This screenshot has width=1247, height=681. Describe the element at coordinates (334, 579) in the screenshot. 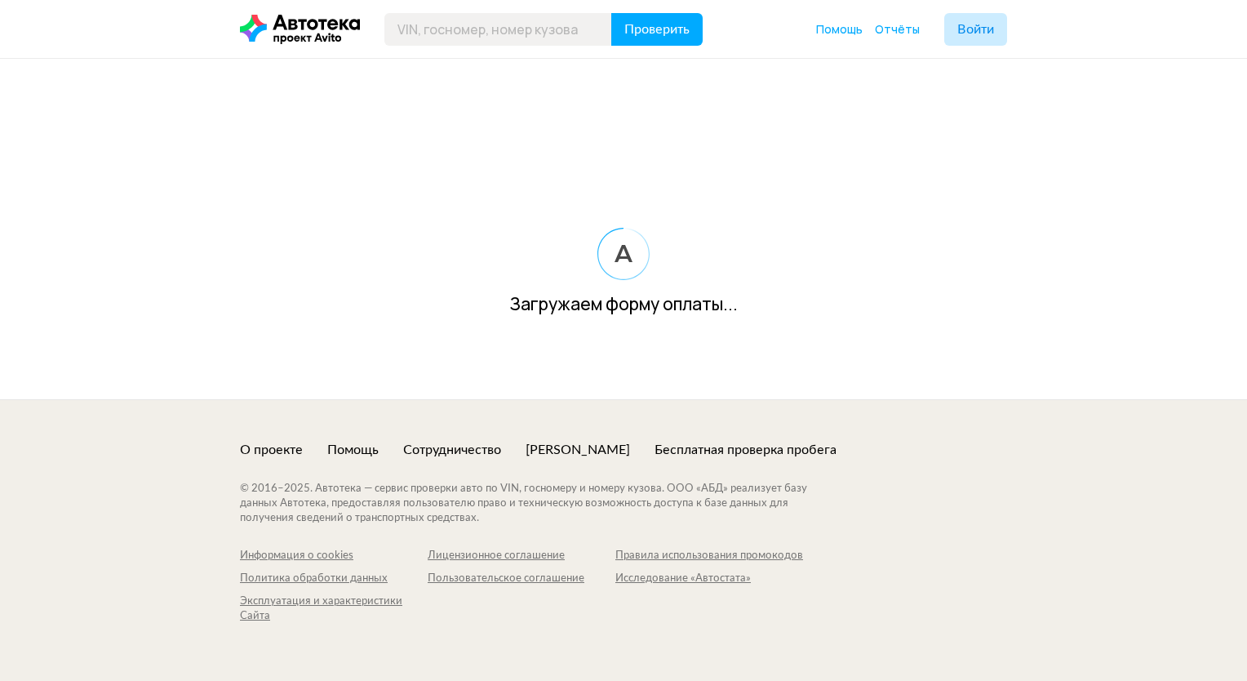

I see `a: Политика обработки данных` at that location.